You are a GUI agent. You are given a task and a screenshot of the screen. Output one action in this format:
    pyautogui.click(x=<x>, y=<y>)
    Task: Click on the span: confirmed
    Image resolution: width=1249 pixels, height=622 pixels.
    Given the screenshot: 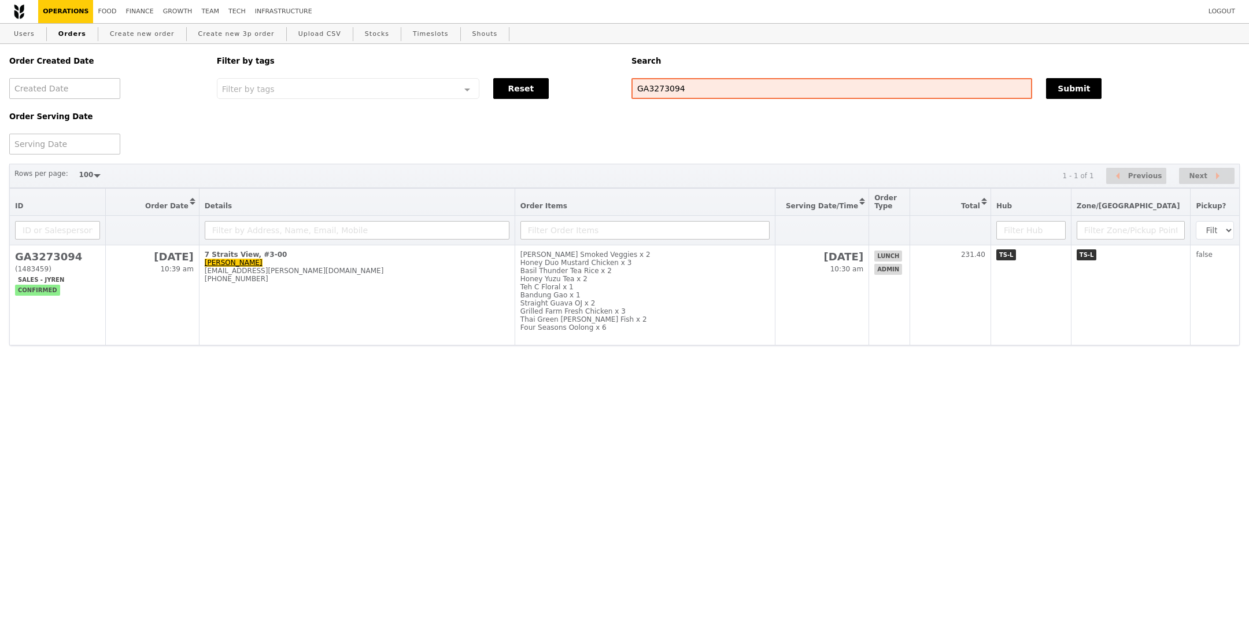 What is the action you would take?
    pyautogui.click(x=38, y=290)
    